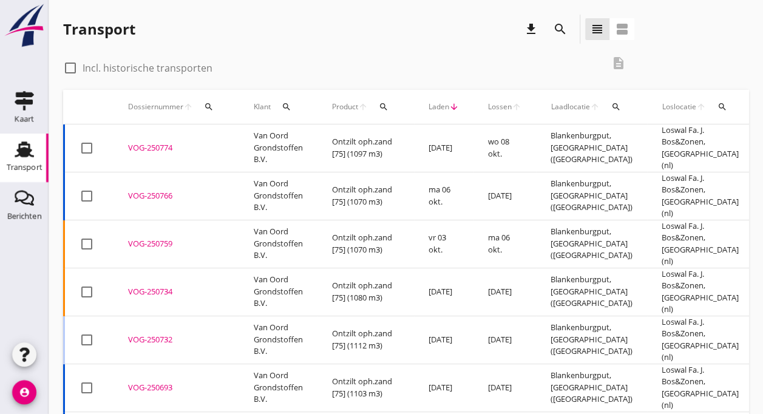  I want to click on span: Product, so click(345, 107).